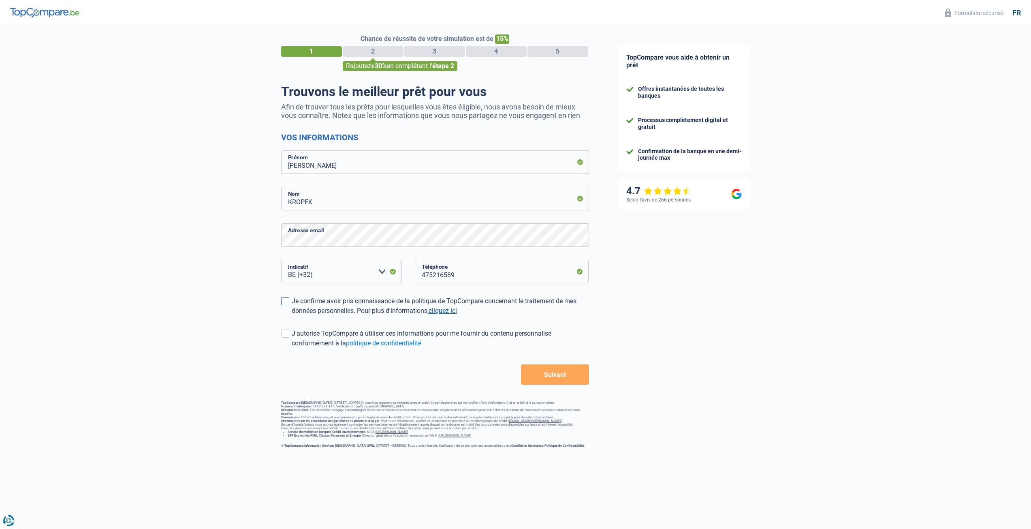  What do you see at coordinates (690, 124) in the screenshot?
I see `div: Processus complètement digital et gratuit` at bounding box center [690, 124].